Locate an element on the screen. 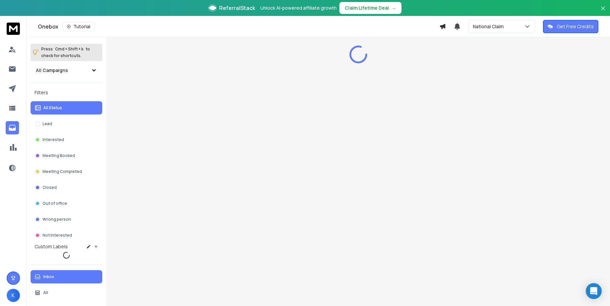  p: National Claim is located at coordinates (489, 27).